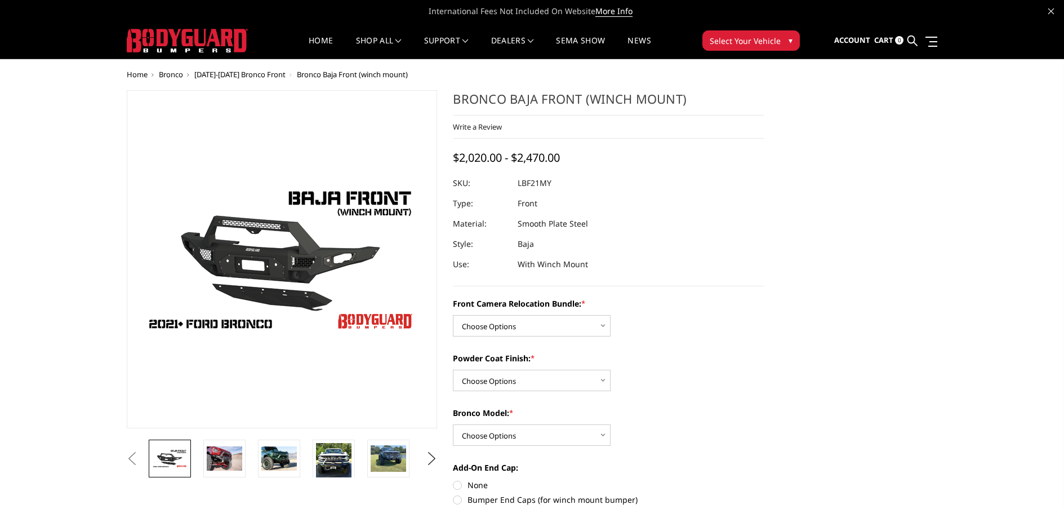 The image size is (1064, 509). Describe the element at coordinates (507, 157) in the screenshot. I see `span: $2,020.00 - $2,470.00` at that location.